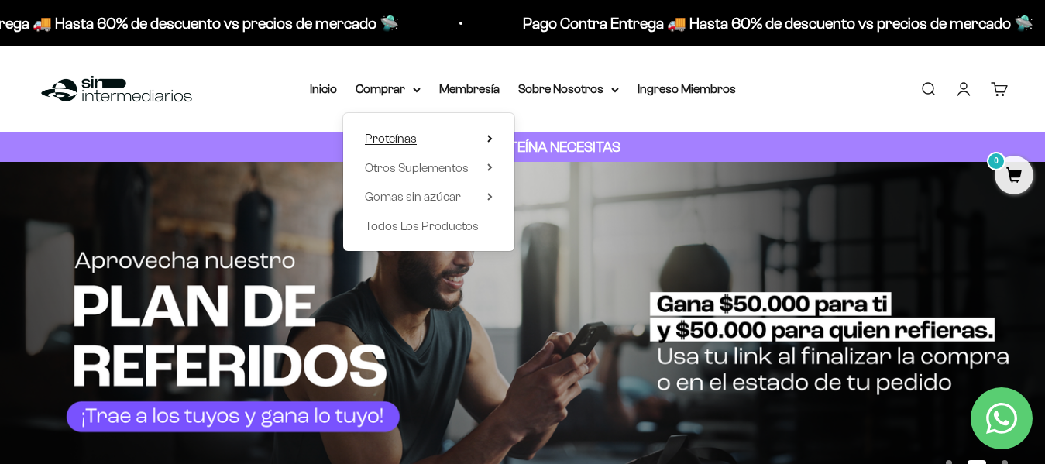 This screenshot has height=464, width=1045. Describe the element at coordinates (421, 225) in the screenshot. I see `span: Todos Los Productos` at that location.